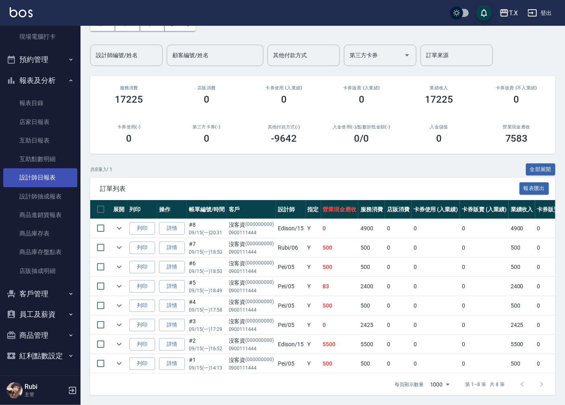 The height and width of the screenshot is (405, 565). I want to click on th: 店販消費, so click(398, 209).